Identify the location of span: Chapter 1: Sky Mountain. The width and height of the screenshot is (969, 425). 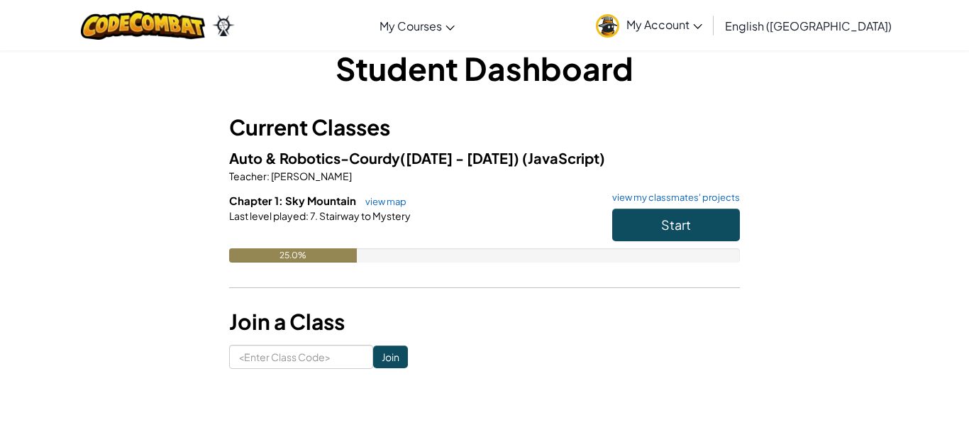
(294, 200).